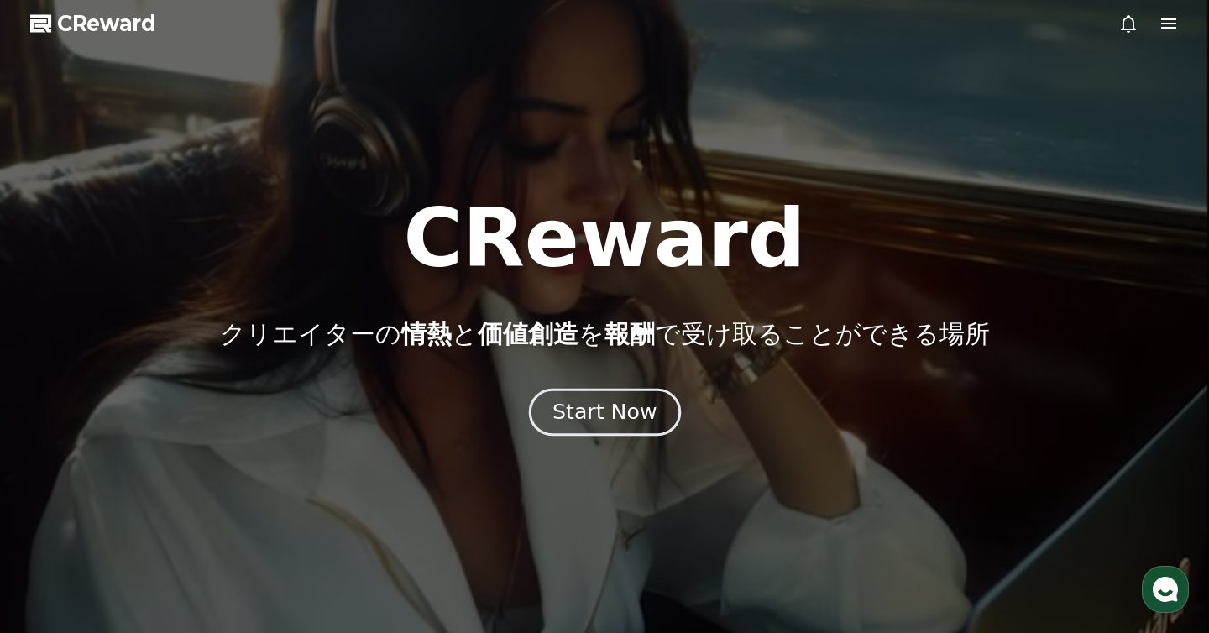 The image size is (1209, 633). What do you see at coordinates (58, 515) in the screenshot?
I see `a: Home` at bounding box center [58, 515].